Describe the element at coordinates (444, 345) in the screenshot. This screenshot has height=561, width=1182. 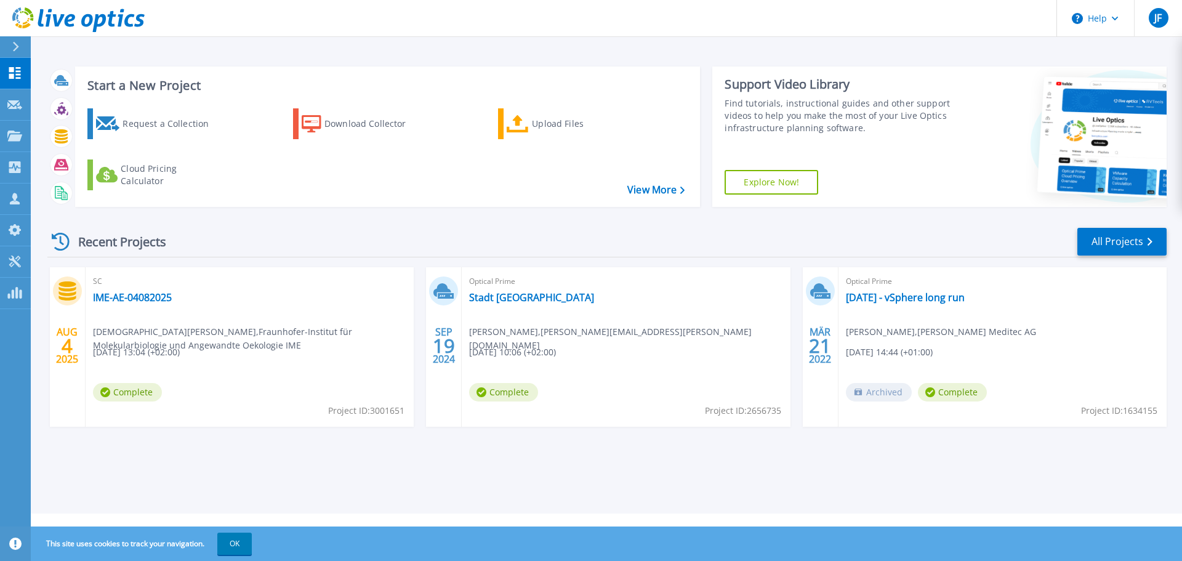
I see `span: 19` at that location.